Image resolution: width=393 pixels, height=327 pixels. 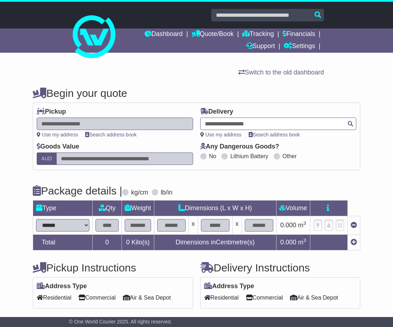 I want to click on td: Total, so click(x=63, y=243).